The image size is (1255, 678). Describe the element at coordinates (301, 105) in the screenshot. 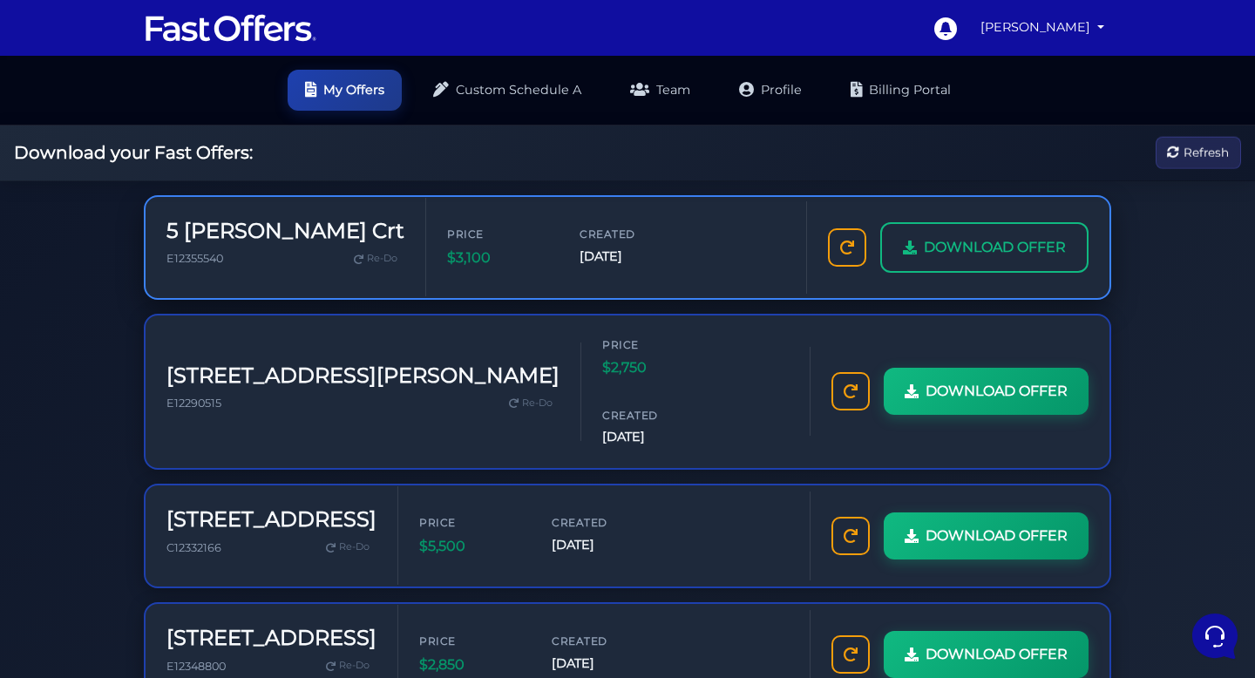

I see `a: See all` at that location.